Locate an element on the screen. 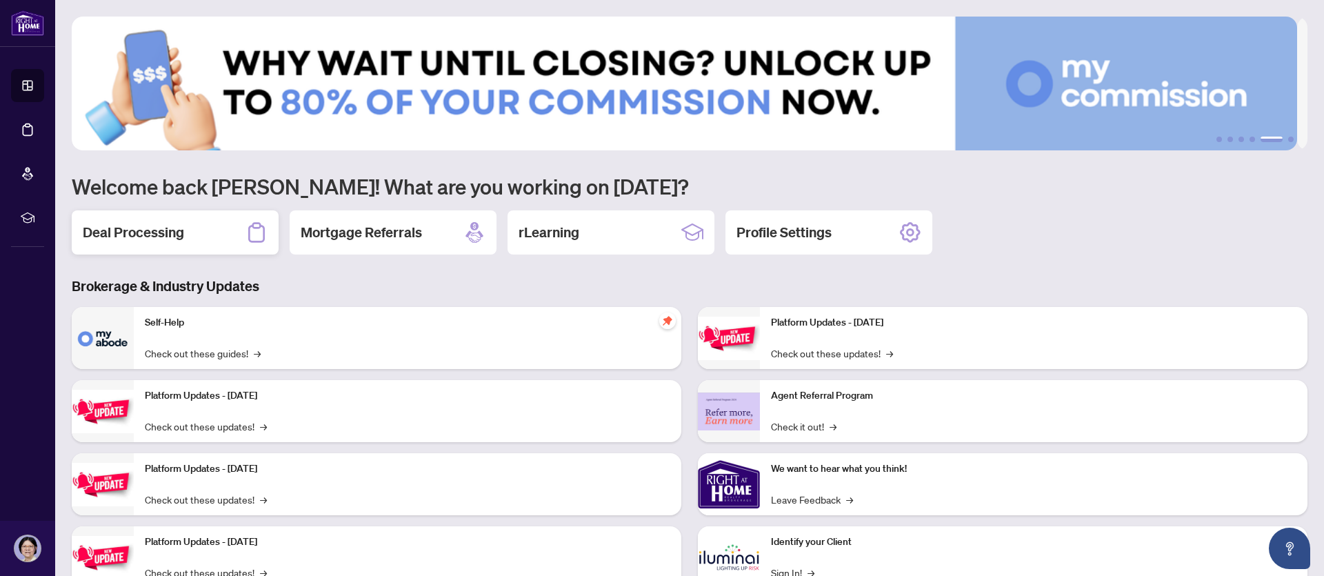  img: We want to hear what you think! is located at coordinates (729, 484).